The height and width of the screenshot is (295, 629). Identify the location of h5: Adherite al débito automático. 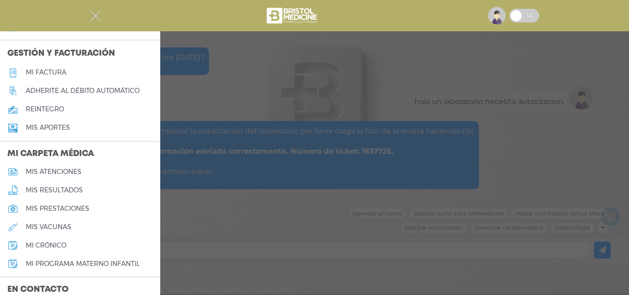
(82, 91).